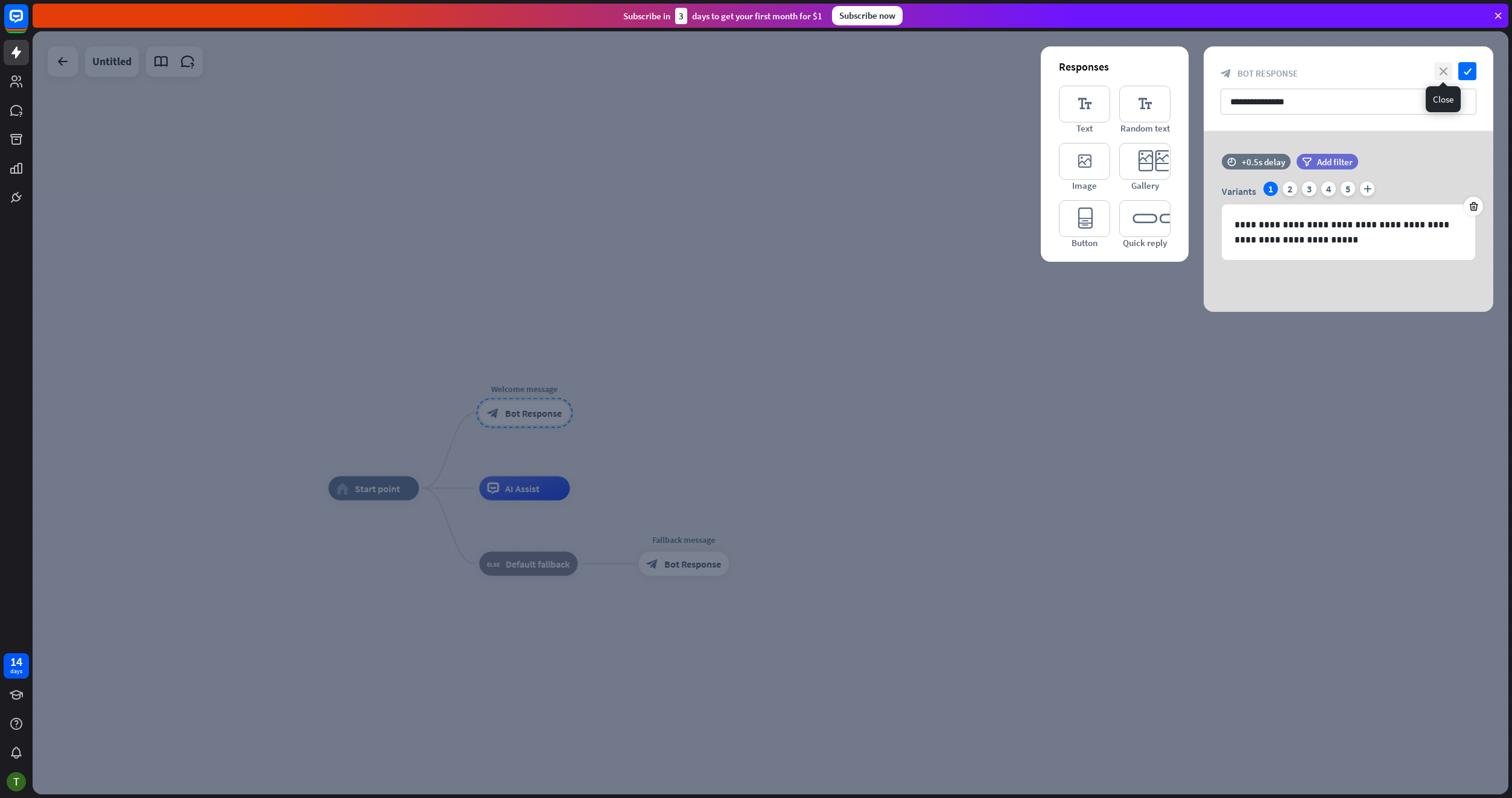  Describe the element at coordinates (1268, 73) in the screenshot. I see `span: Bot Response` at that location.